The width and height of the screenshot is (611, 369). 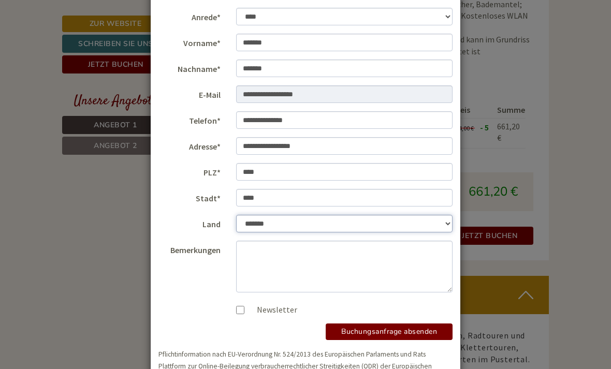 What do you see at coordinates (190, 197) in the screenshot?
I see `label: Stadt*` at bounding box center [190, 197].